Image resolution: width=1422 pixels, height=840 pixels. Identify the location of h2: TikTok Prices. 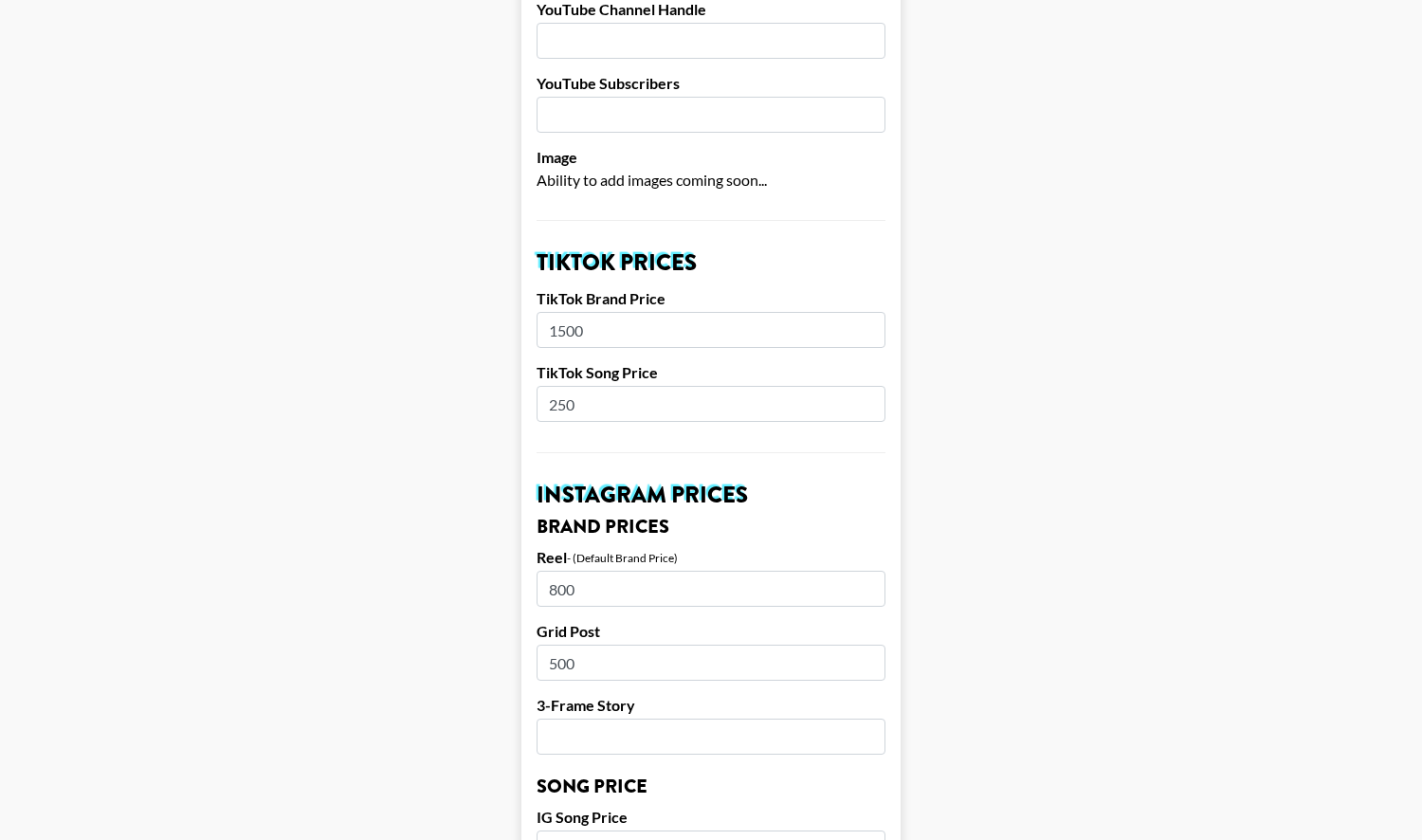
(711, 262).